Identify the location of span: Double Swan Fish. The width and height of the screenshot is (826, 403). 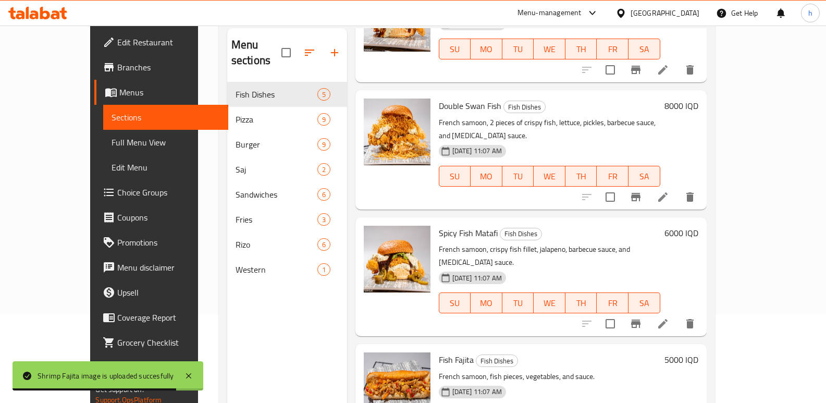
(470, 106).